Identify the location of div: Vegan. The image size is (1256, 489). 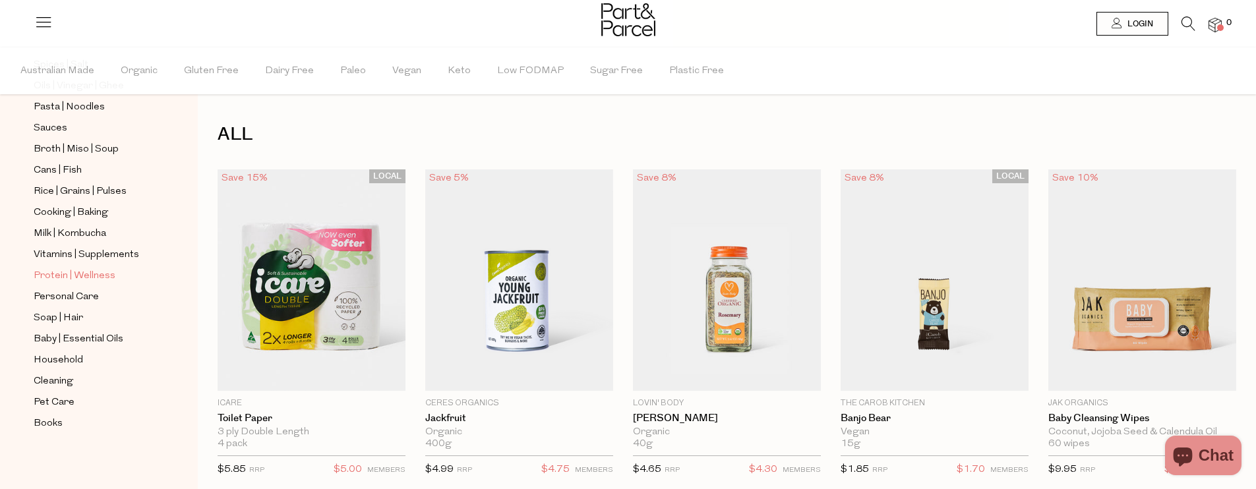
(934, 433).